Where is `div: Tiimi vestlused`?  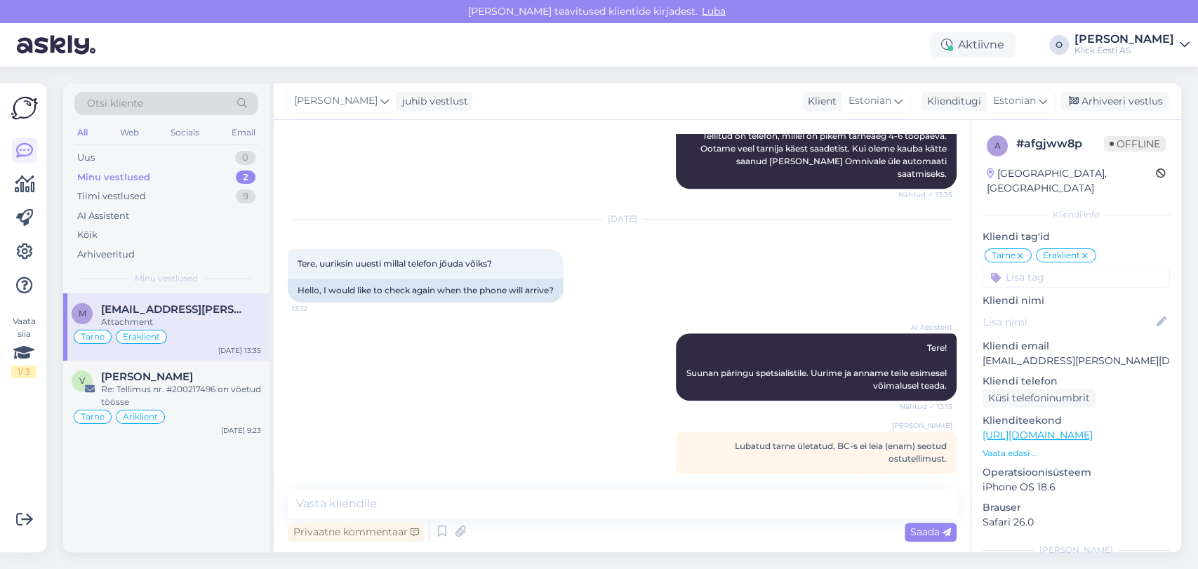 div: Tiimi vestlused is located at coordinates (112, 196).